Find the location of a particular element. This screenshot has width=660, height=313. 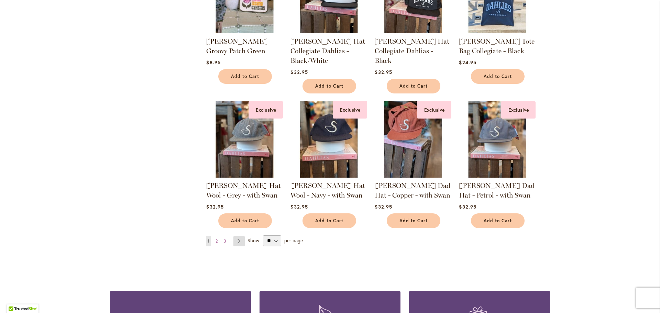

a: 2 is located at coordinates (216, 241).